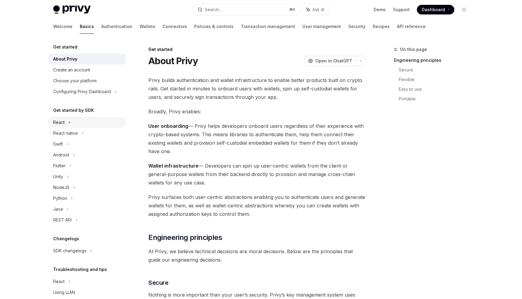 The image size is (522, 299). Describe the element at coordinates (436, 80) in the screenshot. I see `a: Flexible` at that location.